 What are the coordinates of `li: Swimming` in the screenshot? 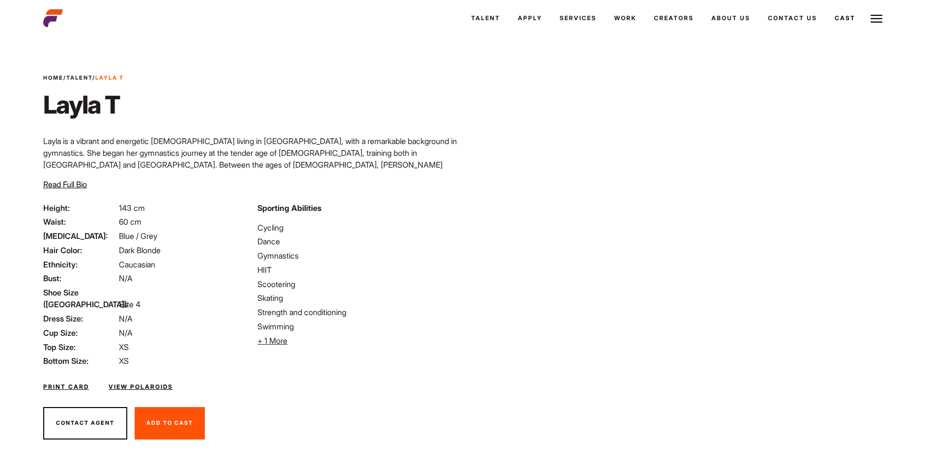 It's located at (359, 326).